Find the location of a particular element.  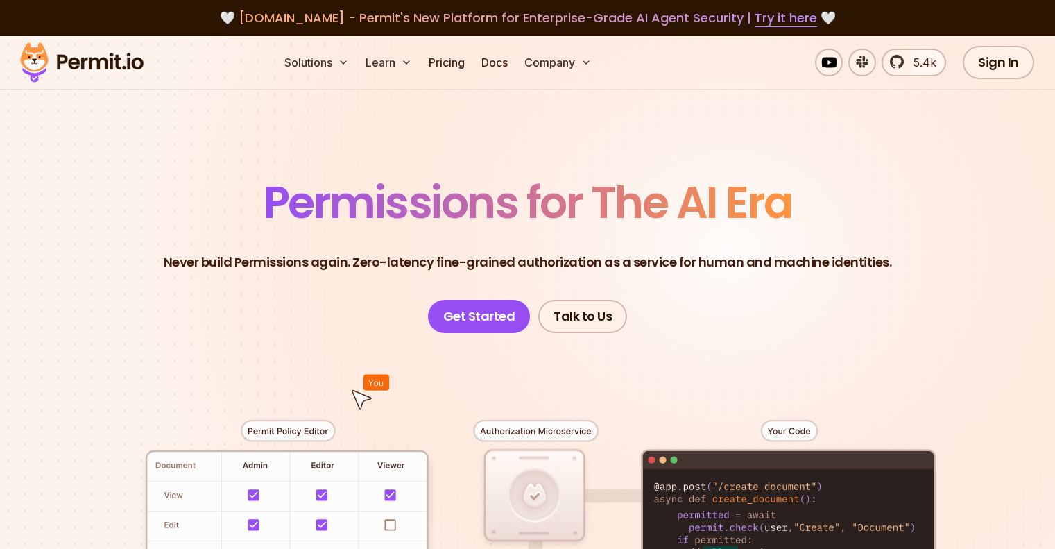

img: Permit logo is located at coordinates (82, 62).